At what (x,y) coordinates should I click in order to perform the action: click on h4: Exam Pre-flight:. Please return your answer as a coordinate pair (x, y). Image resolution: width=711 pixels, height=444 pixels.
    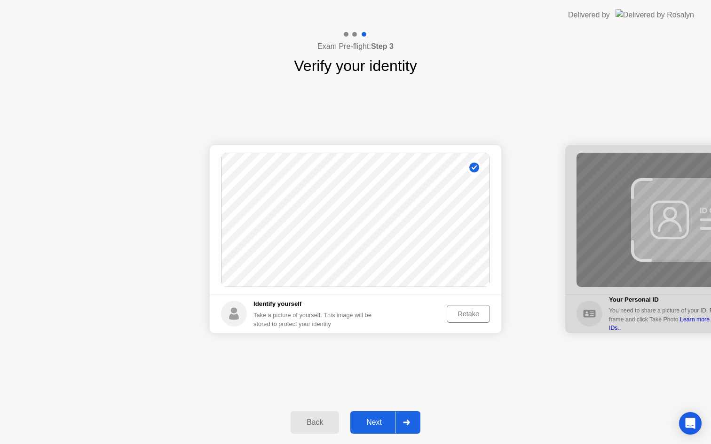
    Looking at the image, I should click on (356, 47).